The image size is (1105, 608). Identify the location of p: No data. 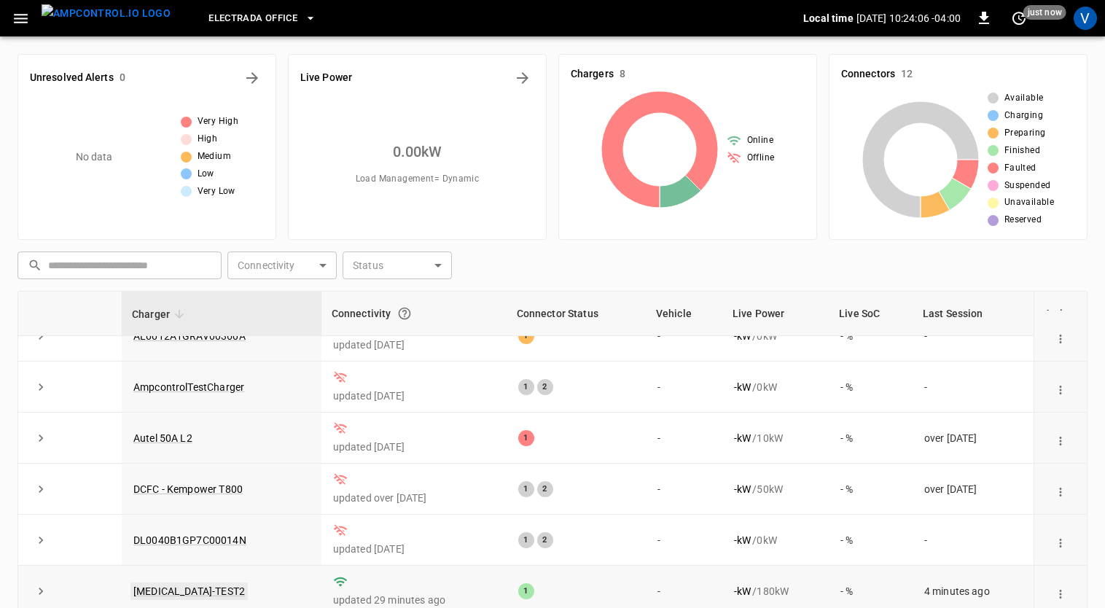
(94, 157).